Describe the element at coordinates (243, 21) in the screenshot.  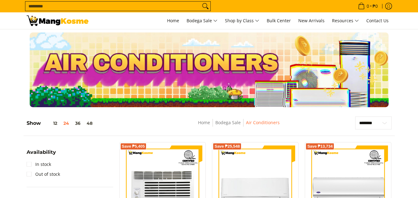
I see `nav: Main Menu` at that location.